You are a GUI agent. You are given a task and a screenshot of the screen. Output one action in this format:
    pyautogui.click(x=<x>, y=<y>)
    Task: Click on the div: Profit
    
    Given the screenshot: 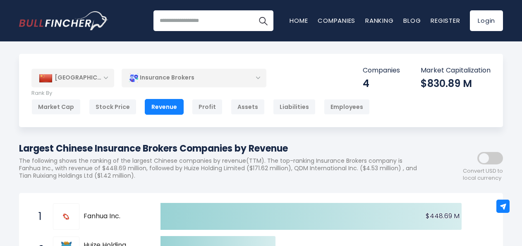 What is the action you would take?
    pyautogui.click(x=207, y=107)
    